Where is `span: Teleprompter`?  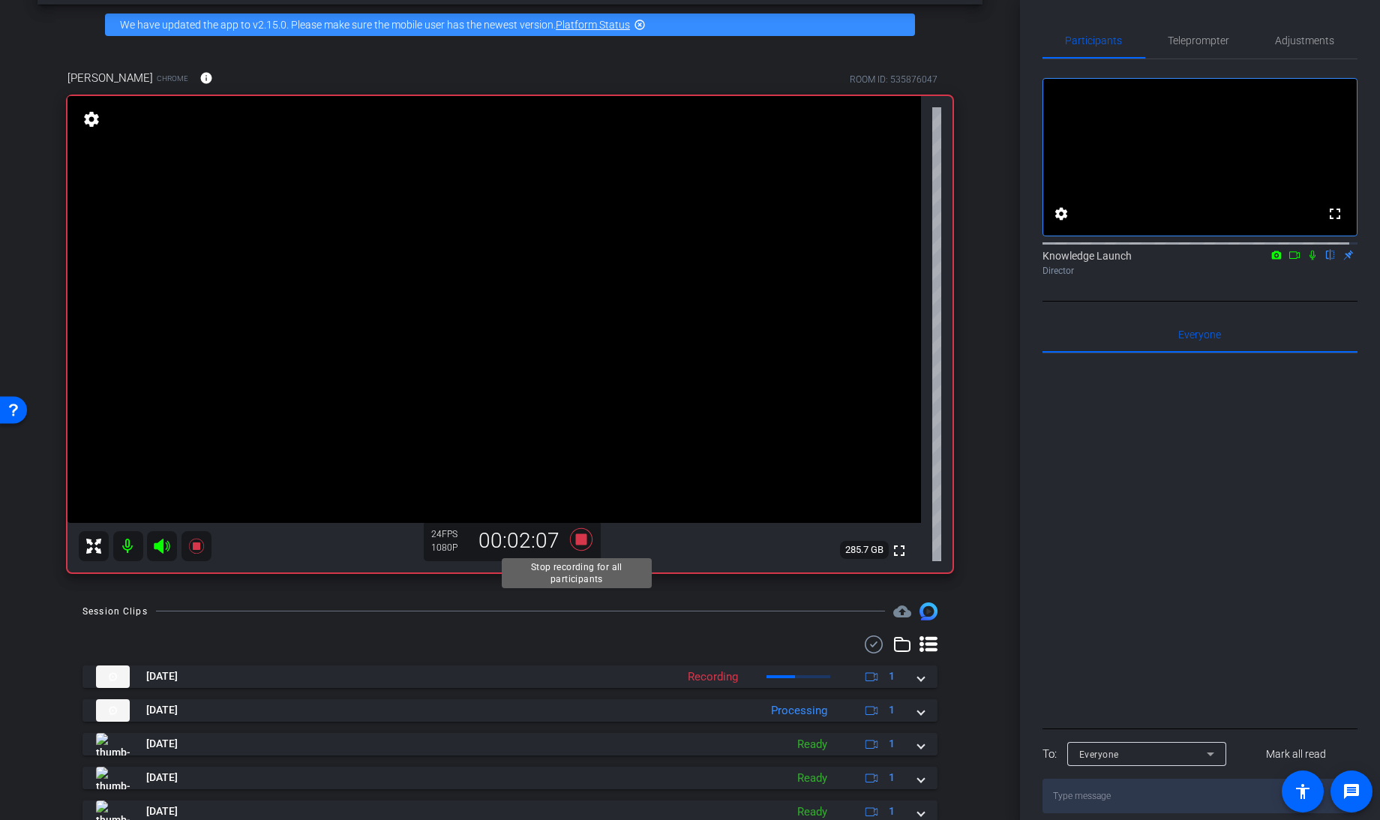
span: Teleprompter is located at coordinates (1200, 41).